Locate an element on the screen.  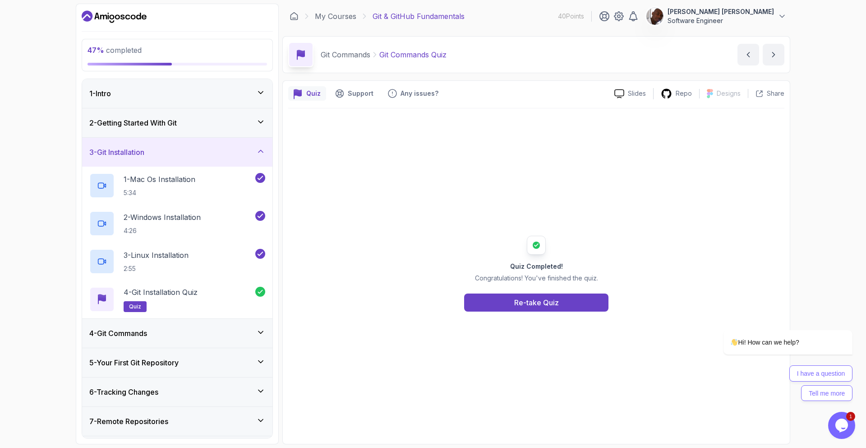
button: previous content is located at coordinates (749, 55).